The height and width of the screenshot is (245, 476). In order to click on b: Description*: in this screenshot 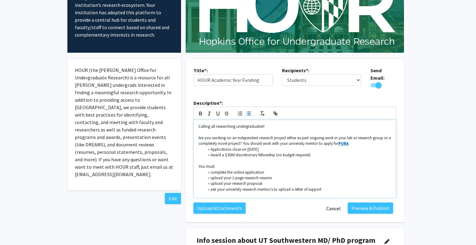, I will do `click(208, 103)`.